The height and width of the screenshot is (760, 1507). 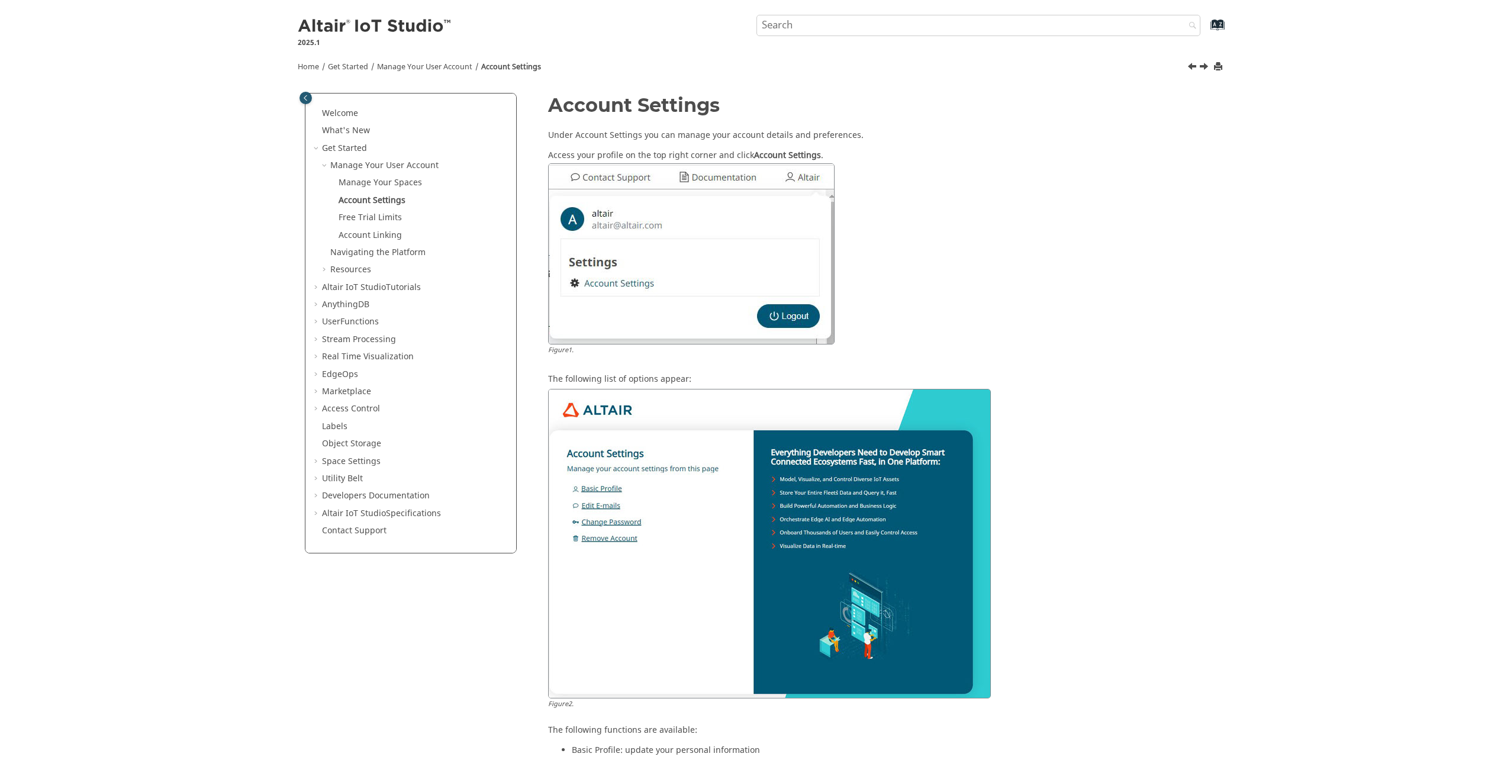 I want to click on button: Search, so click(x=1190, y=26).